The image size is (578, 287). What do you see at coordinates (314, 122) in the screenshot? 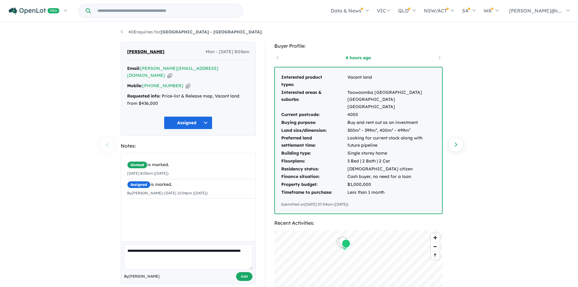
I see `td: Buying purpose:` at bounding box center [314, 122].